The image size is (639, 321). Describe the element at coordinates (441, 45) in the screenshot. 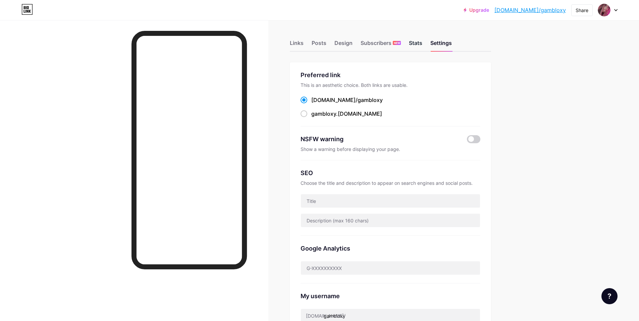

I see `div: Settings` at that location.